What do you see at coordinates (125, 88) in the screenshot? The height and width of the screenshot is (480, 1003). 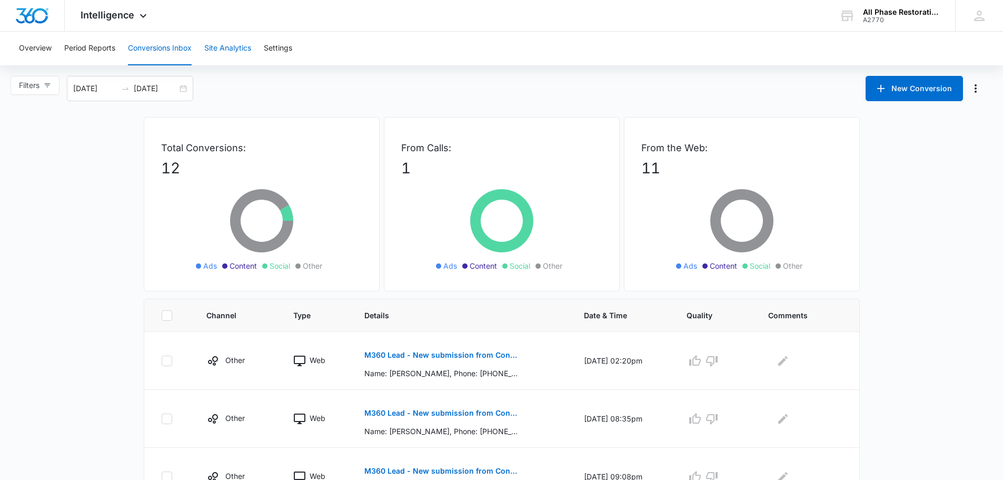 I see `span: to` at bounding box center [125, 88].